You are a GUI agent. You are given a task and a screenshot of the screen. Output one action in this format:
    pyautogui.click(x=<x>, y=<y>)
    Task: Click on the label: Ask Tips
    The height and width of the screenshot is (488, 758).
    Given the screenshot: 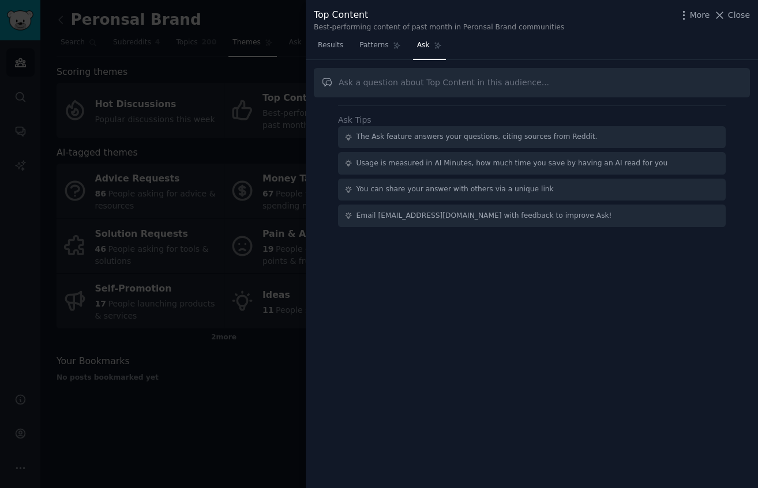 What is the action you would take?
    pyautogui.click(x=355, y=120)
    